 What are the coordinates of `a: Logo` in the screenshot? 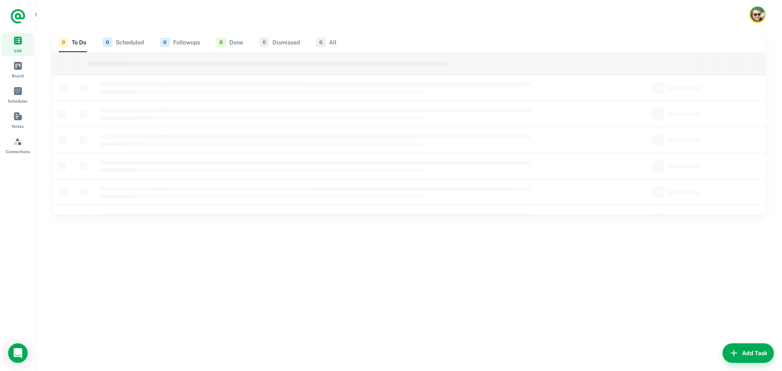 It's located at (18, 16).